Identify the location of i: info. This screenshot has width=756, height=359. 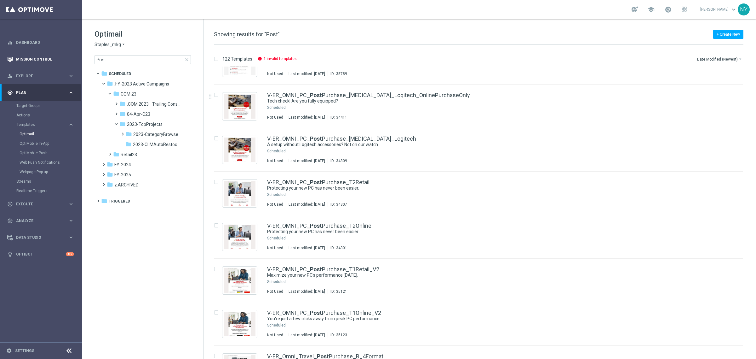
(260, 59).